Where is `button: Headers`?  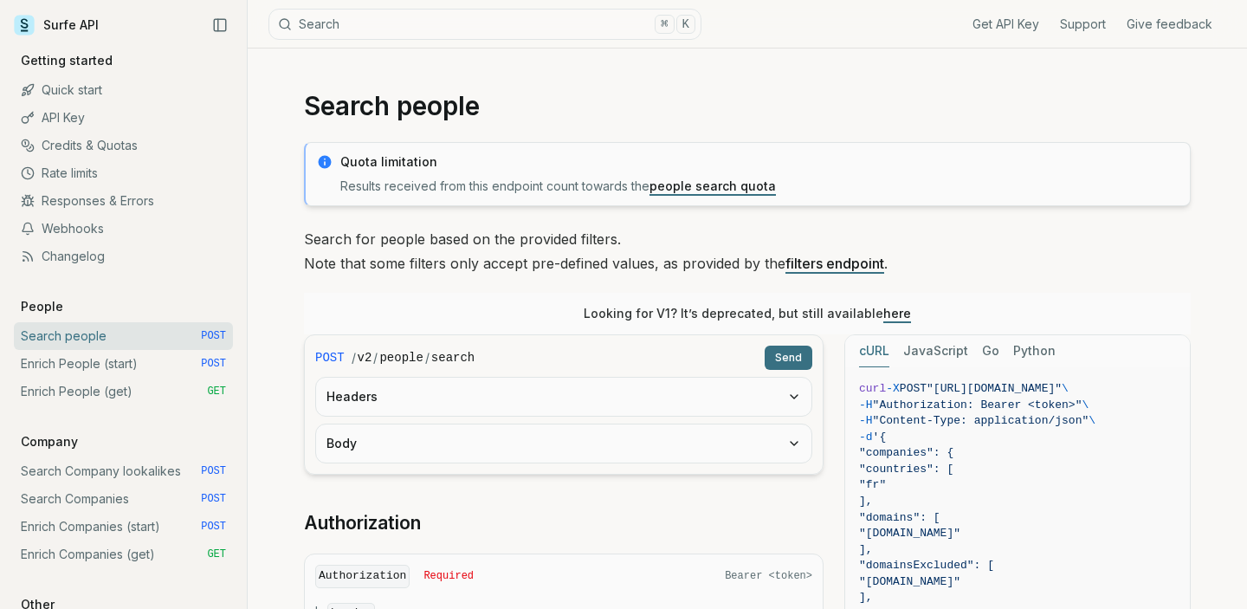 button: Headers is located at coordinates (564, 397).